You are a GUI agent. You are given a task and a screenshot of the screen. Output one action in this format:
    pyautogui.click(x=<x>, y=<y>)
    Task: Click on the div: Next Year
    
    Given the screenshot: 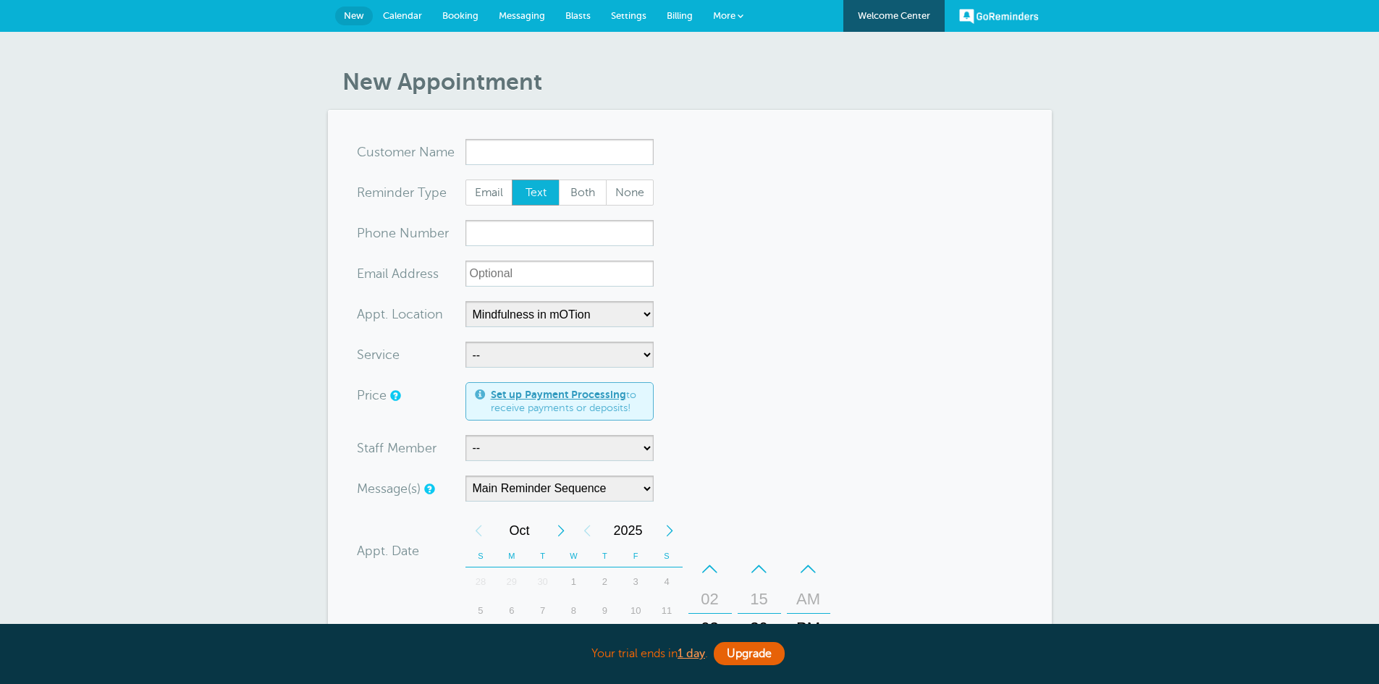 What is the action you would take?
    pyautogui.click(x=670, y=531)
    